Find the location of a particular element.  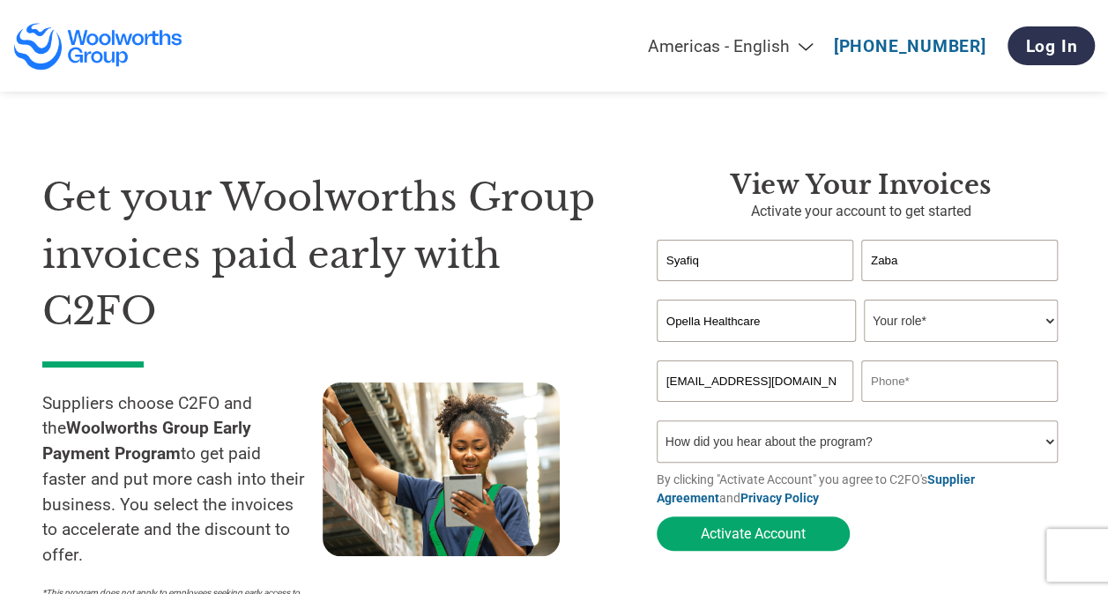

p: Suppliers choose C2FO and the to get paid faster and put more cash into their business. You selec... is located at coordinates (182, 480).